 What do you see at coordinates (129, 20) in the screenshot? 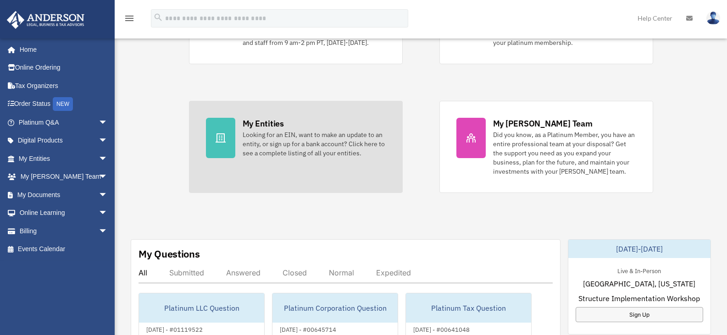
I see `a: menu` at bounding box center [129, 20].